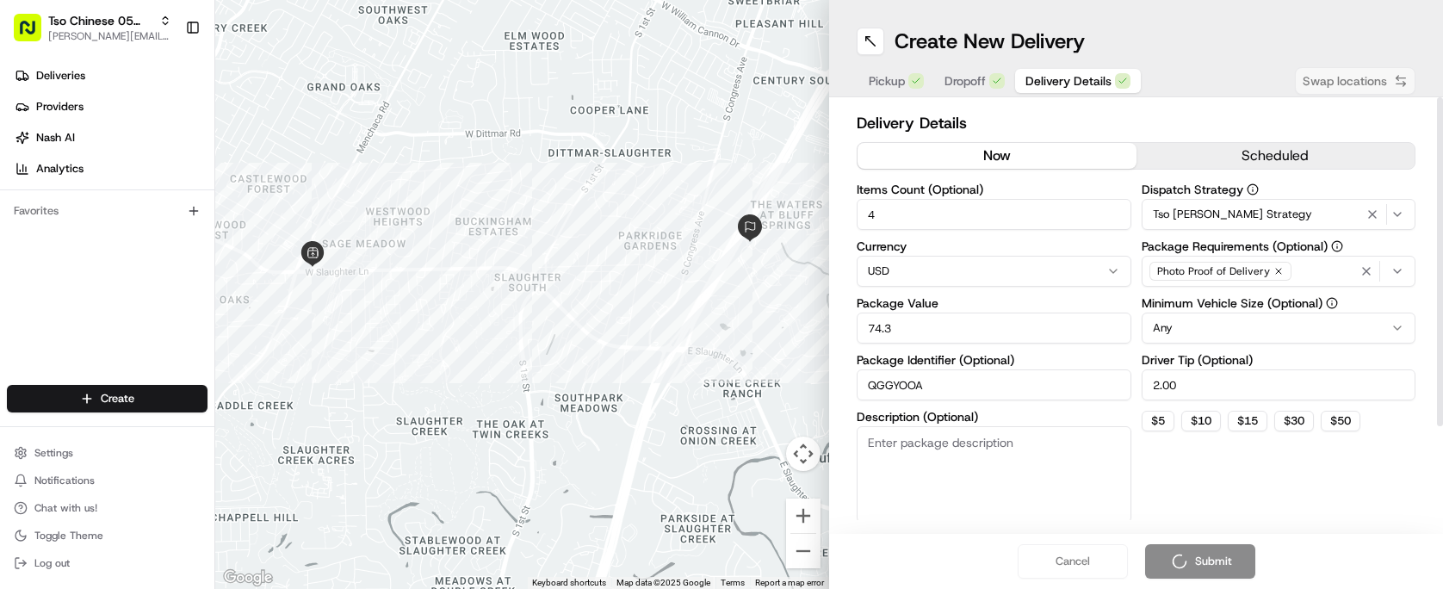 Image resolution: width=1443 pixels, height=589 pixels. Describe the element at coordinates (1278, 360) in the screenshot. I see `label: Driver Tip (Optional)` at that location.